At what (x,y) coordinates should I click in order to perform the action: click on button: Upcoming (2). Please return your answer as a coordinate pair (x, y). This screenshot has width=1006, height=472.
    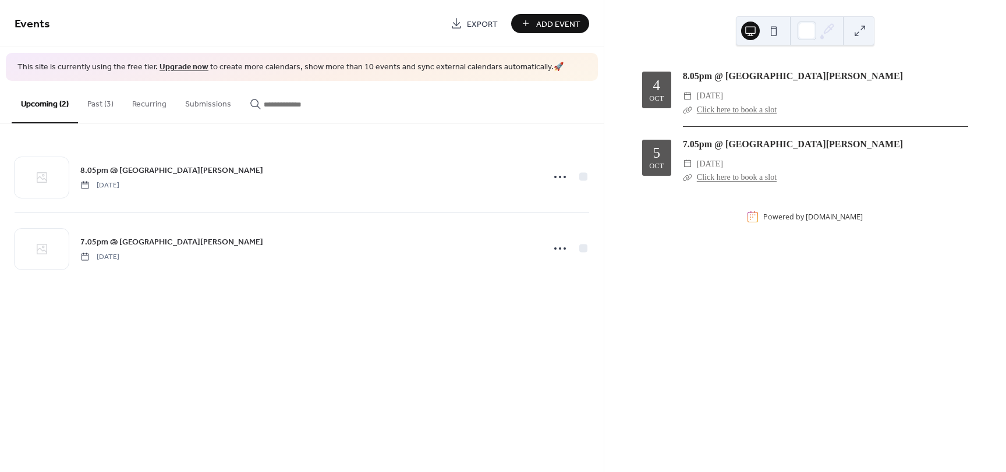
    Looking at the image, I should click on (45, 102).